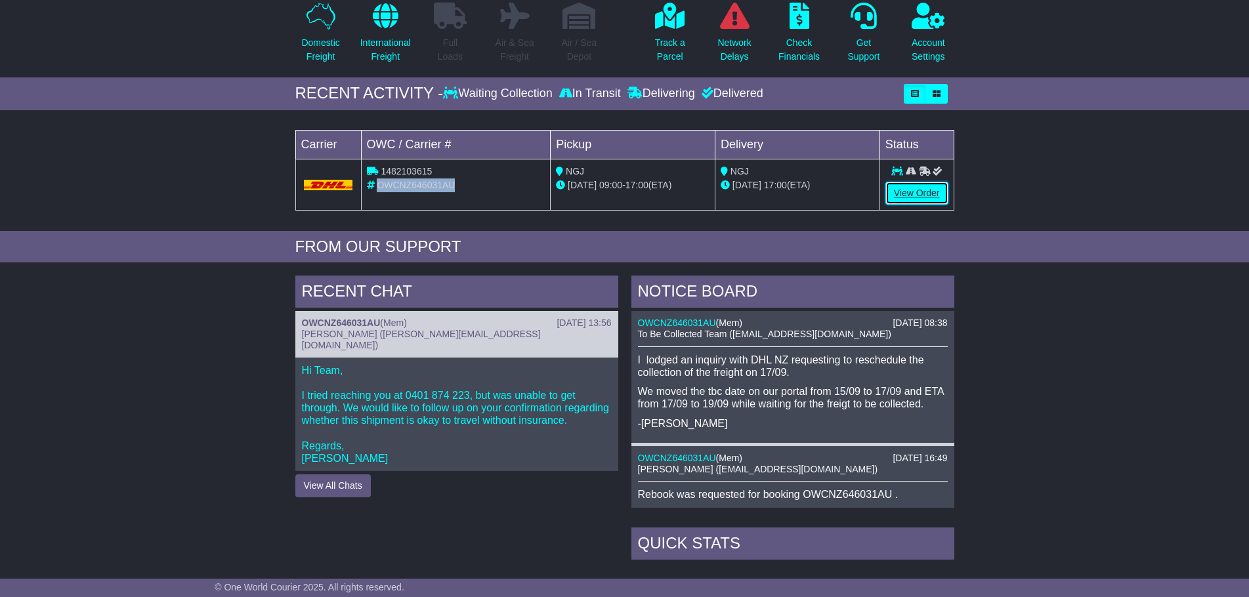  What do you see at coordinates (320, 50) in the screenshot?
I see `p: Domestic Freight` at bounding box center [320, 50].